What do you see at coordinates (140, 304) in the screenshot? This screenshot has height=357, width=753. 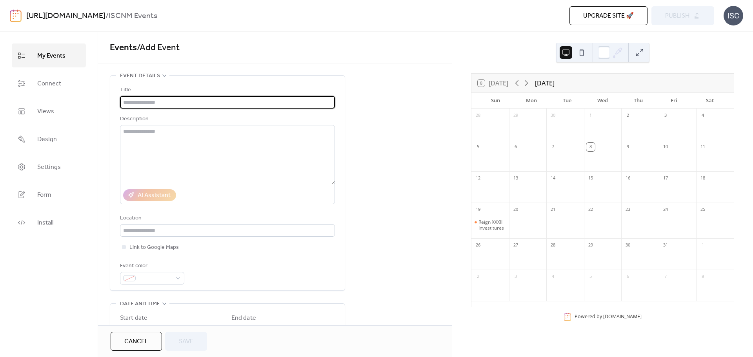 I see `span: Date and time` at bounding box center [140, 304].